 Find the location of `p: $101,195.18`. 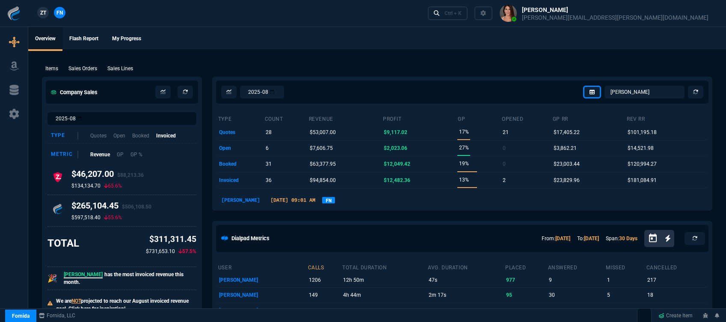

p: $101,195.18 is located at coordinates (642, 132).